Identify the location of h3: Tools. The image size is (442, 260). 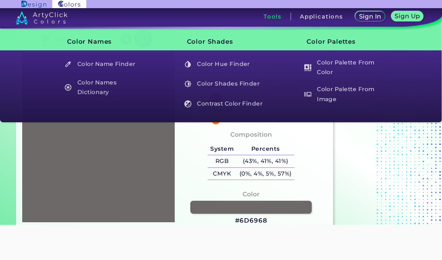
(273, 16).